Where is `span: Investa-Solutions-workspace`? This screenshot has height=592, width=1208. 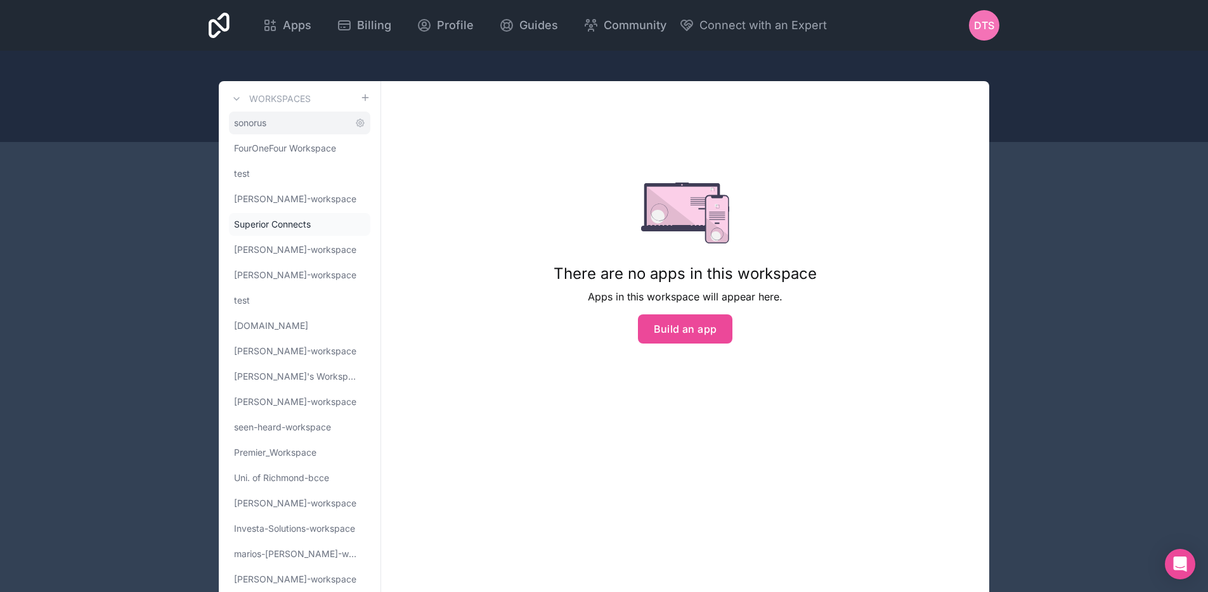 span: Investa-Solutions-workspace is located at coordinates (294, 529).